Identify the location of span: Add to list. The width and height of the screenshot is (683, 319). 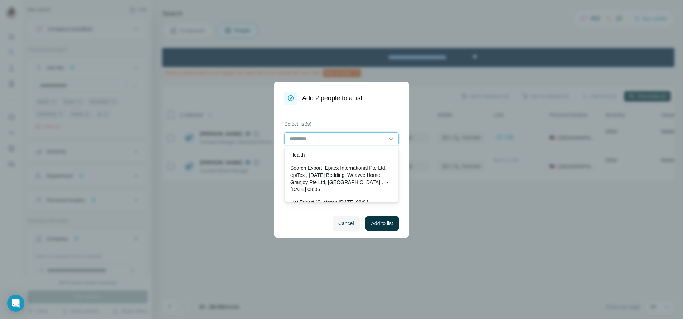
(382, 223).